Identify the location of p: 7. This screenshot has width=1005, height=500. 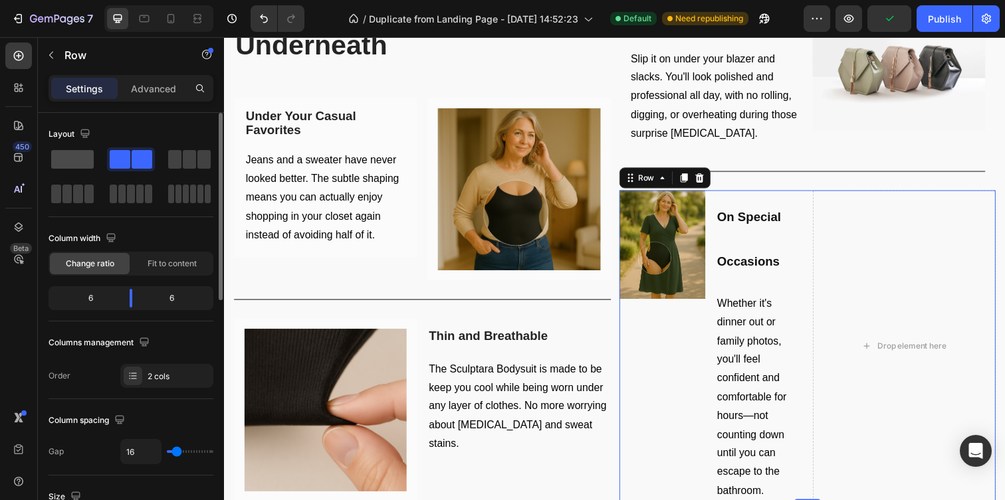
(90, 19).